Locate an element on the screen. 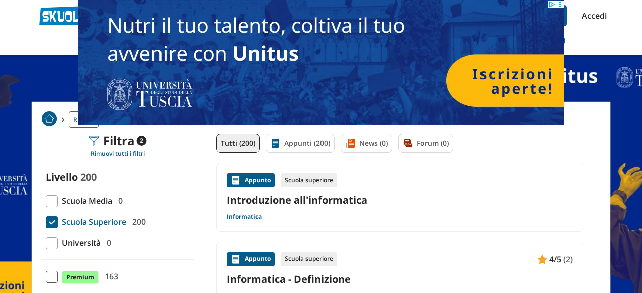 The image size is (642, 293). a: Introduzione all'informatica is located at coordinates (400, 200).